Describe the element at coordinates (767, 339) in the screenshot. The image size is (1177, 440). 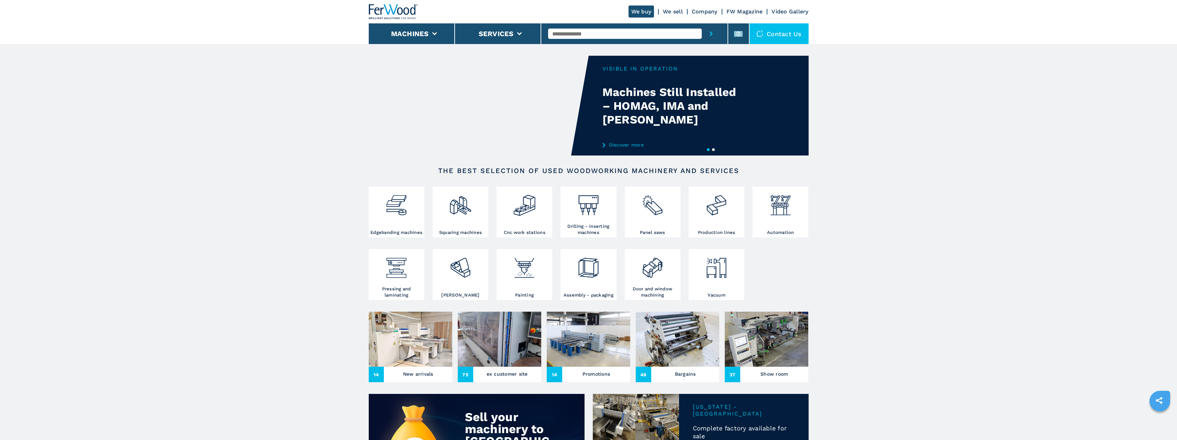
I see `img: Show room` at that location.